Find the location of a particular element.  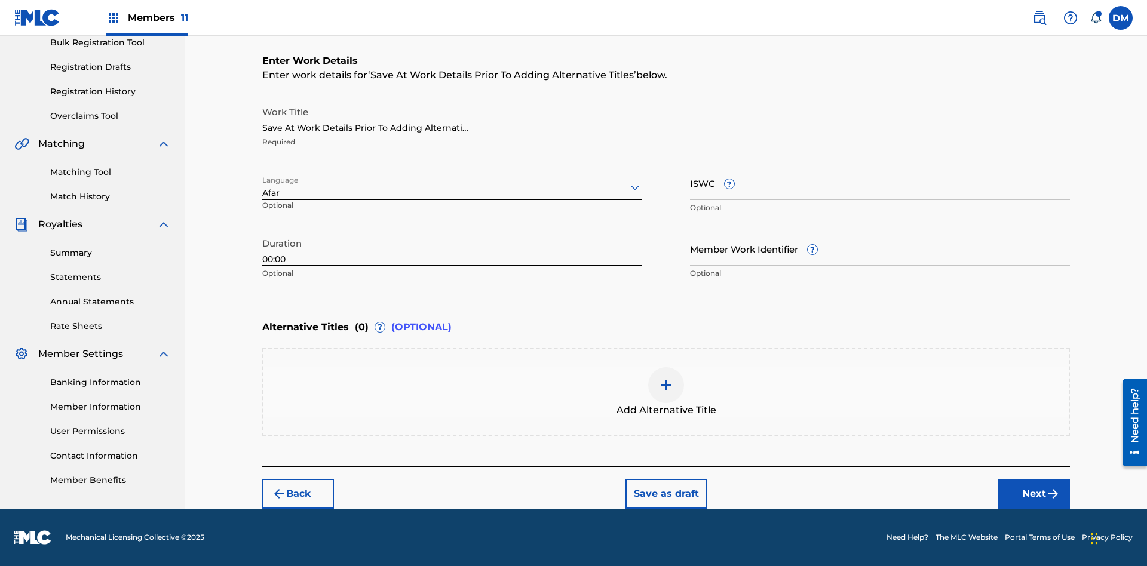

a: Bulk Registration Tool is located at coordinates (110, 42).